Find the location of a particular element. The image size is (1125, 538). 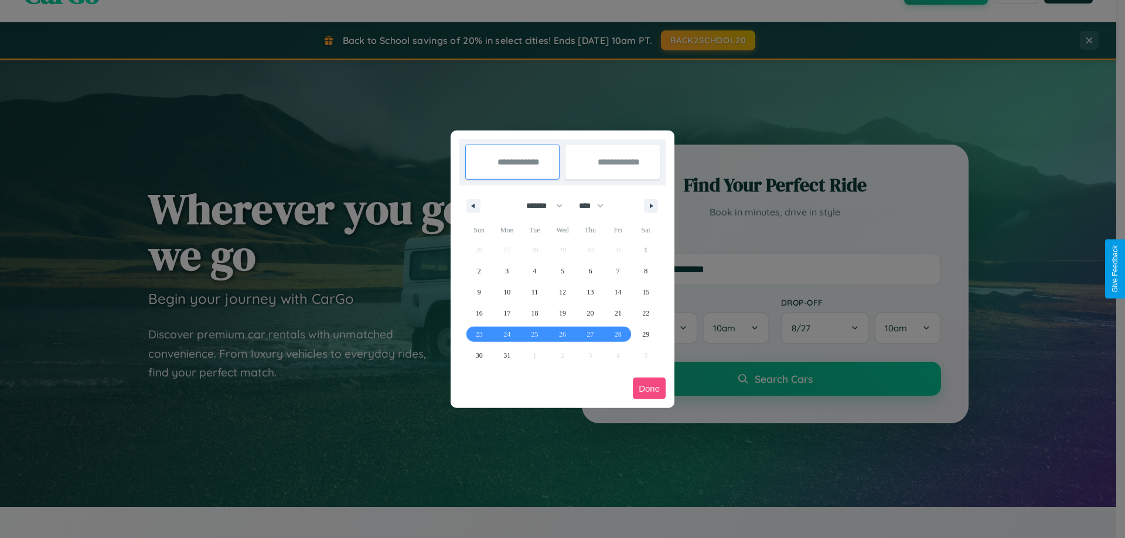

button: 10 is located at coordinates (506, 292).